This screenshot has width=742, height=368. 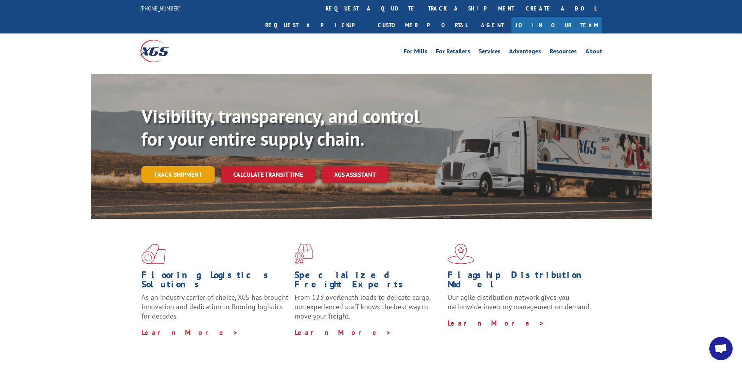 I want to click on a: For Mills, so click(x=415, y=53).